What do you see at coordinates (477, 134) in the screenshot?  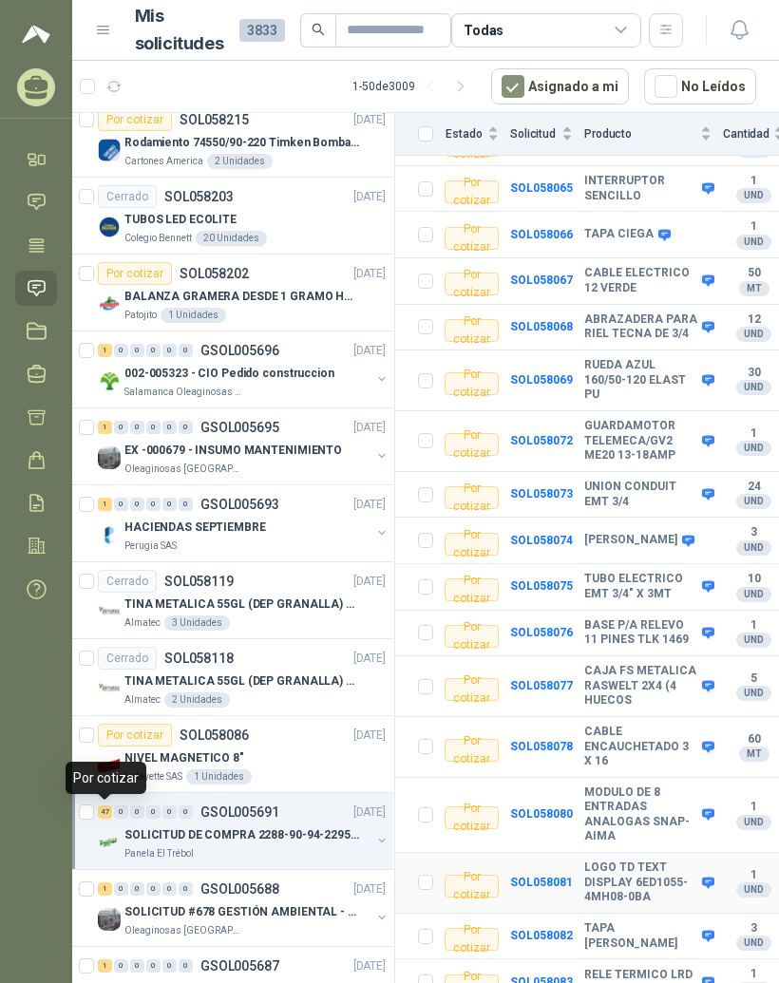 I see `th: Estado` at bounding box center [477, 134].